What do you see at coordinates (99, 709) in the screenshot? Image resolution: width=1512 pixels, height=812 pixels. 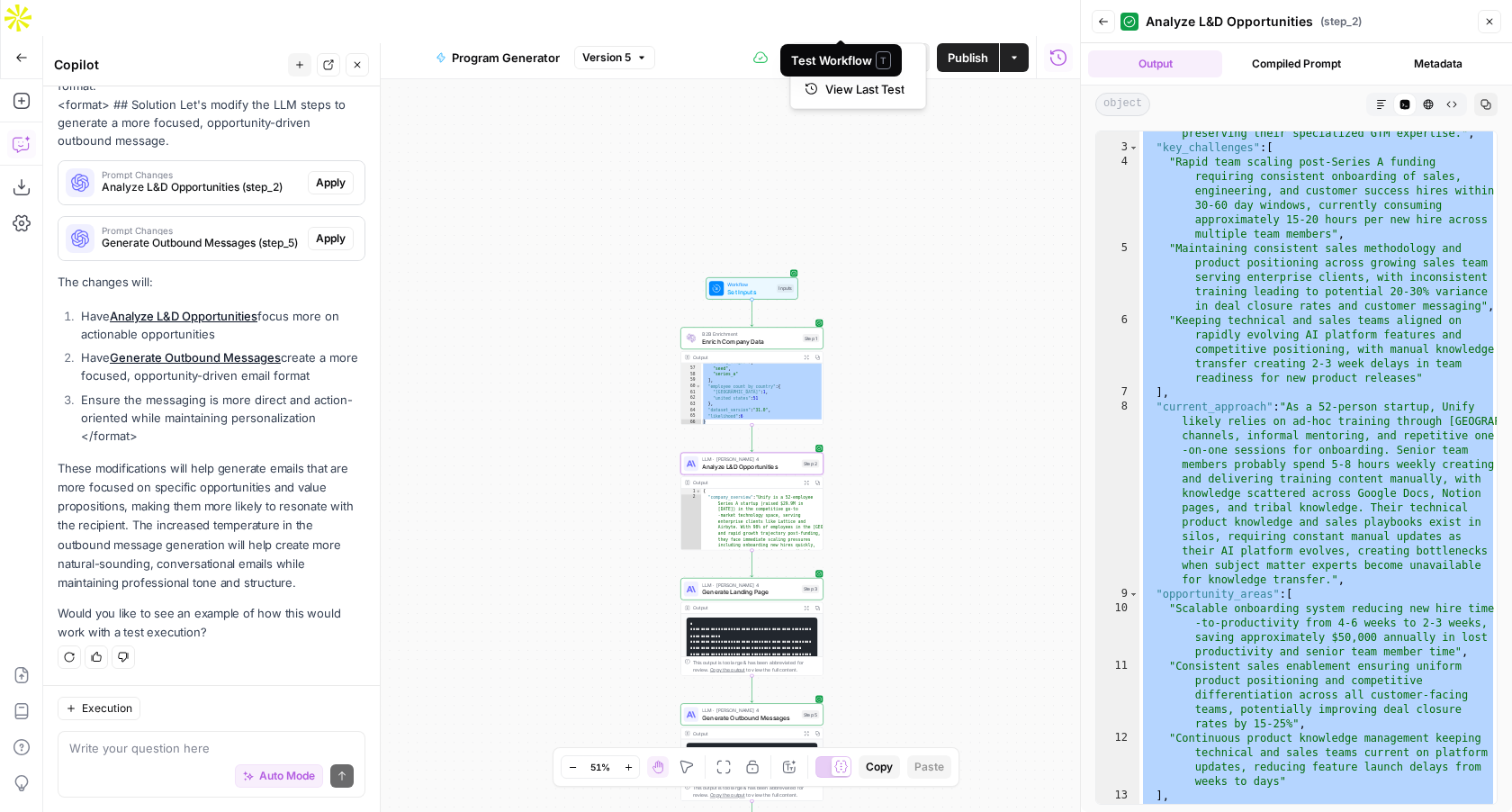 I see `button: Execution` at bounding box center [99, 709].